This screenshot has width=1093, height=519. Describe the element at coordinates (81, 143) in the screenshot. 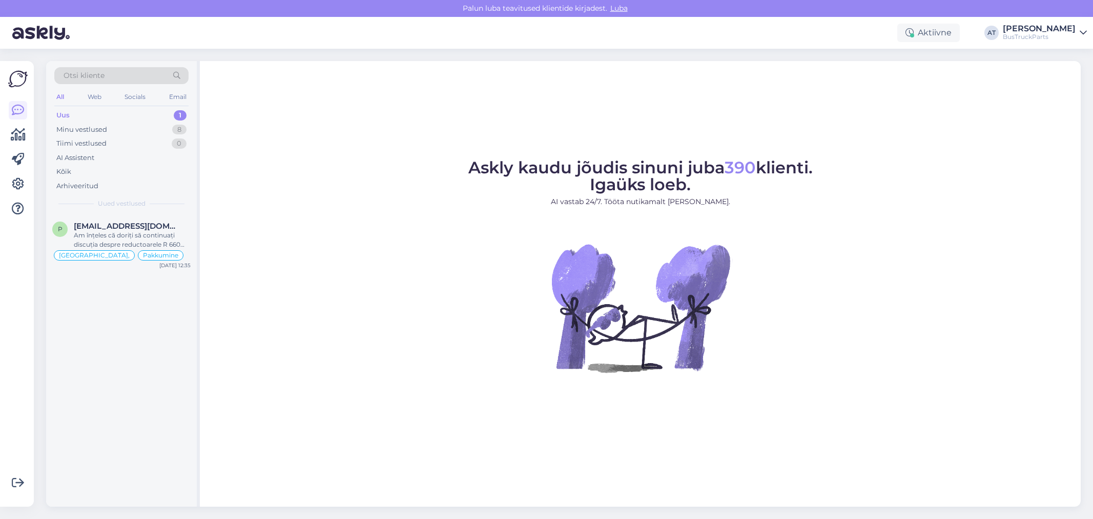

I see `div: Tiimi vestlused` at that location.